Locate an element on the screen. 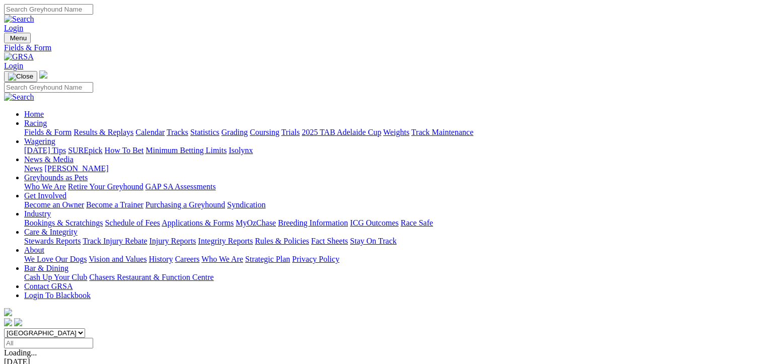  a: Stewards Reports is located at coordinates (52, 241).